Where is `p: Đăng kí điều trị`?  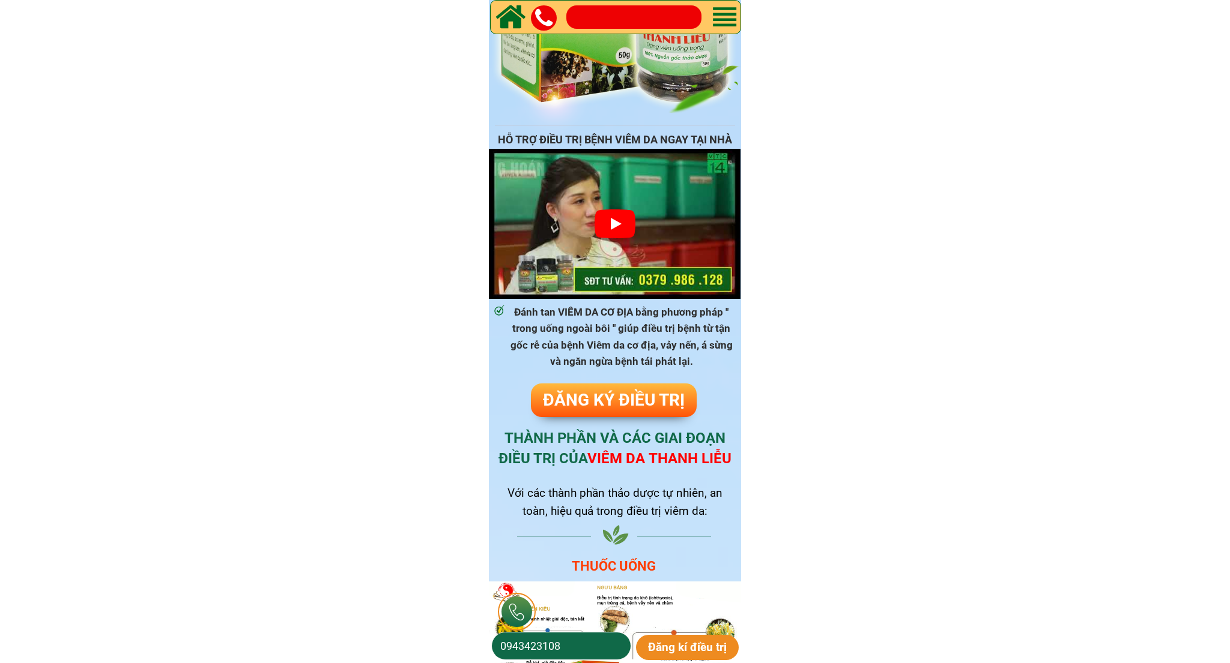
p: Đăng kí điều trị is located at coordinates (687, 648).